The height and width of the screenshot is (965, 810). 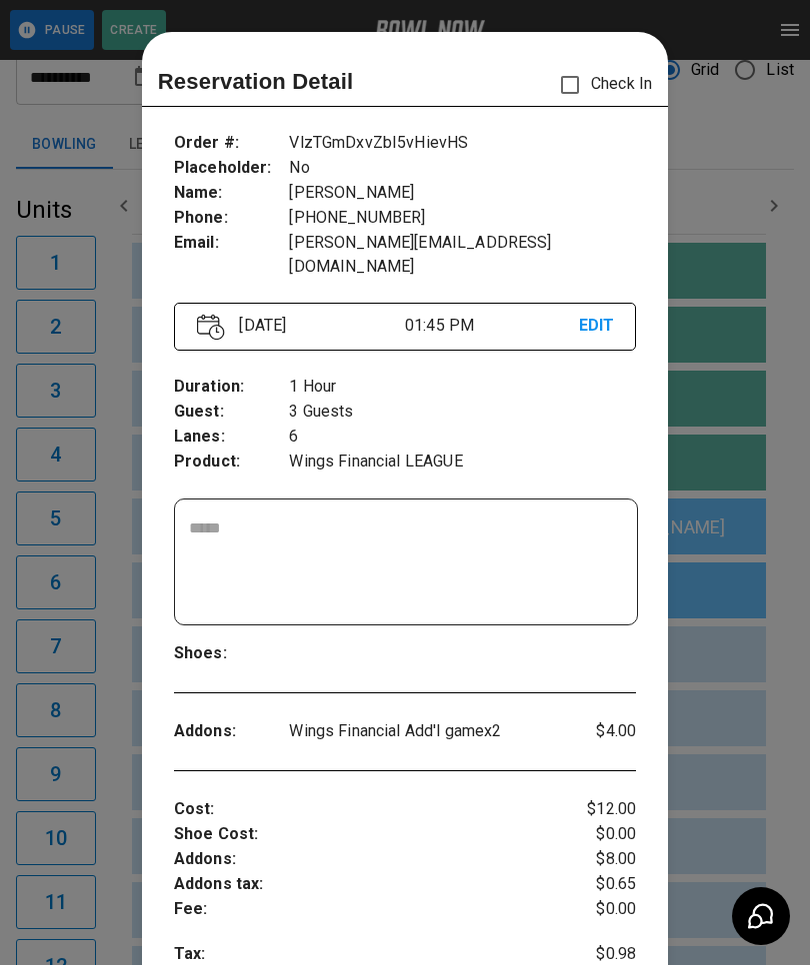 I want to click on p: Check In, so click(x=600, y=85).